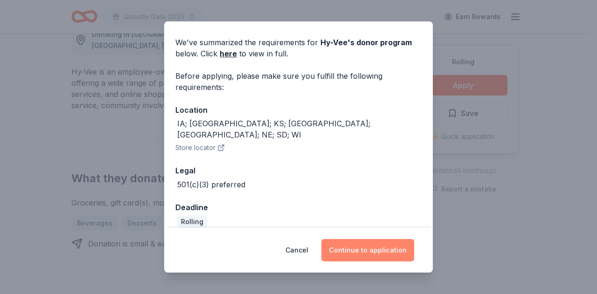 Image resolution: width=597 pixels, height=294 pixels. What do you see at coordinates (298, 82) in the screenshot?
I see `div: Before applying, please make sure you fulfill the following requirements:` at bounding box center [298, 82].